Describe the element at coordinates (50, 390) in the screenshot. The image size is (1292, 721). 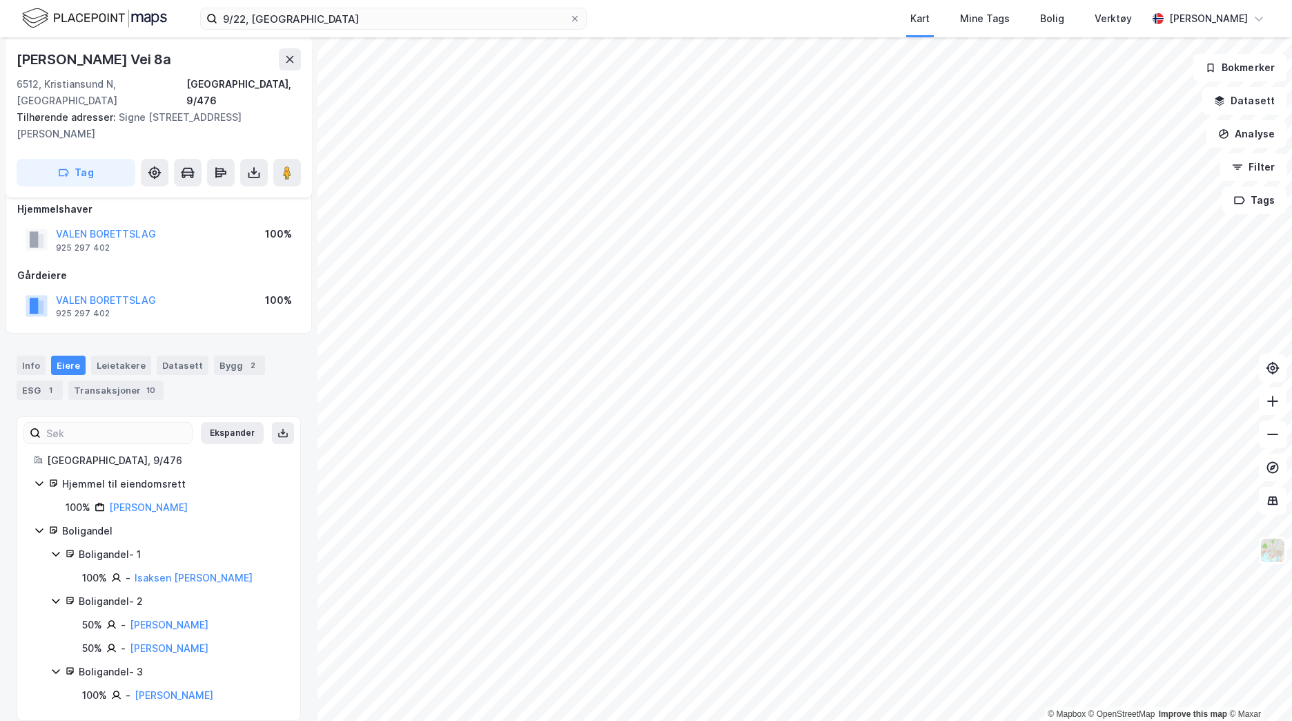
I see `div: 1` at that location.